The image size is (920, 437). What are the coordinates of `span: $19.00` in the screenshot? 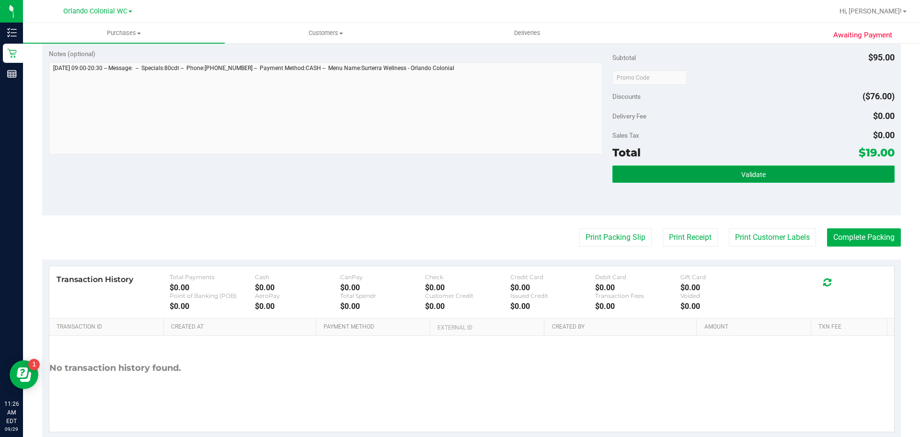 It's located at (877, 152).